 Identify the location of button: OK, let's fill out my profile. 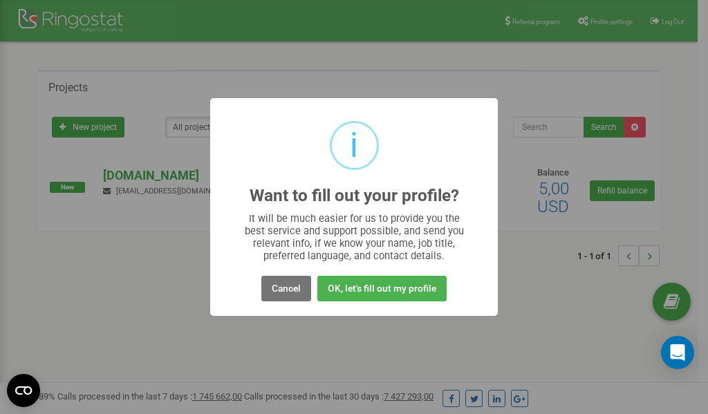
(382, 288).